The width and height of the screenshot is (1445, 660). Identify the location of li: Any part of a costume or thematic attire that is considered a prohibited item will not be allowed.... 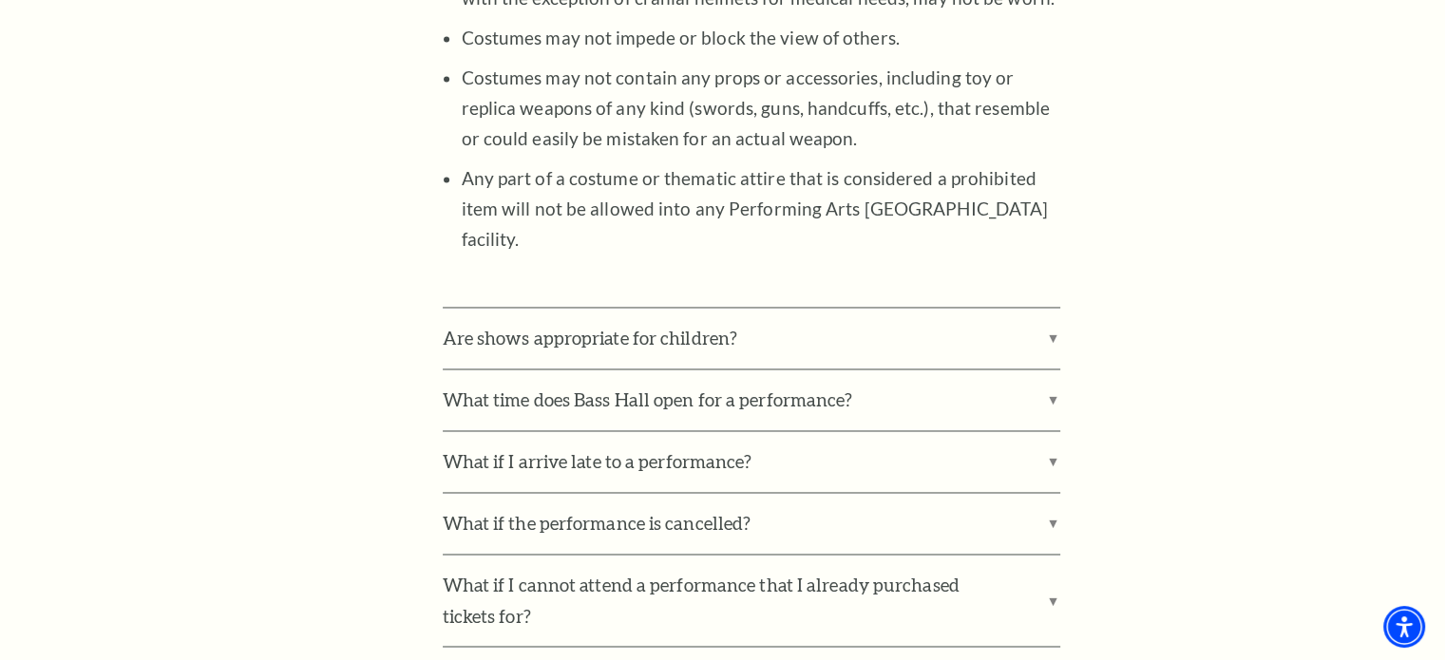
(761, 204).